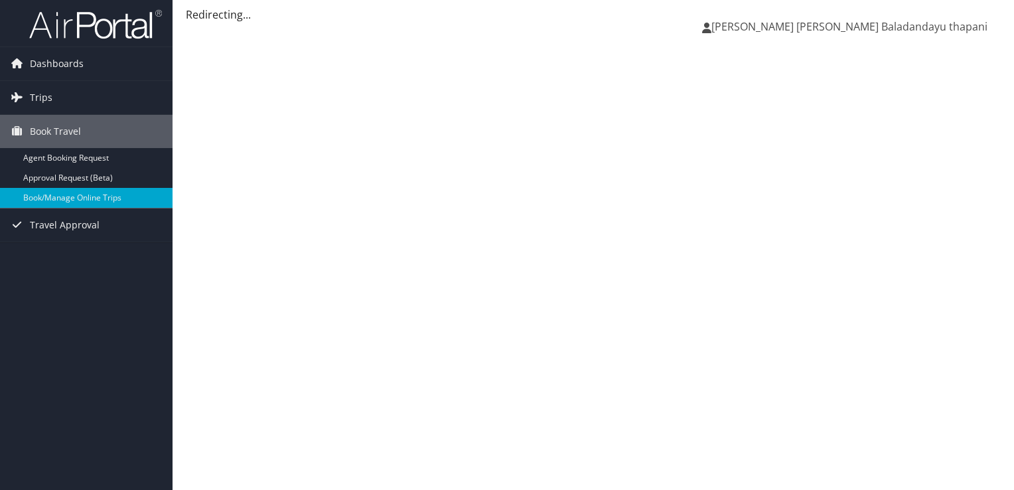 This screenshot has height=490, width=1014. What do you see at coordinates (593, 15) in the screenshot?
I see `div: Redirecting...` at bounding box center [593, 15].